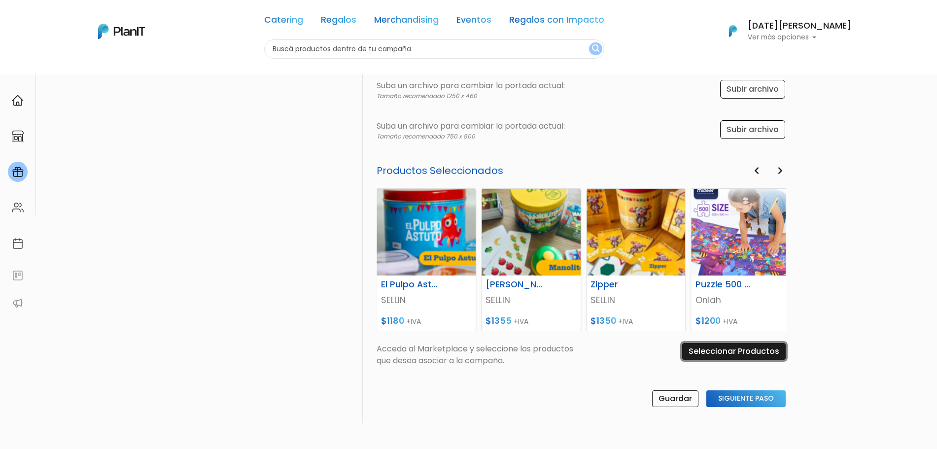 The width and height of the screenshot is (937, 449). Describe the element at coordinates (474, 22) in the screenshot. I see `a: Eventos` at that location.